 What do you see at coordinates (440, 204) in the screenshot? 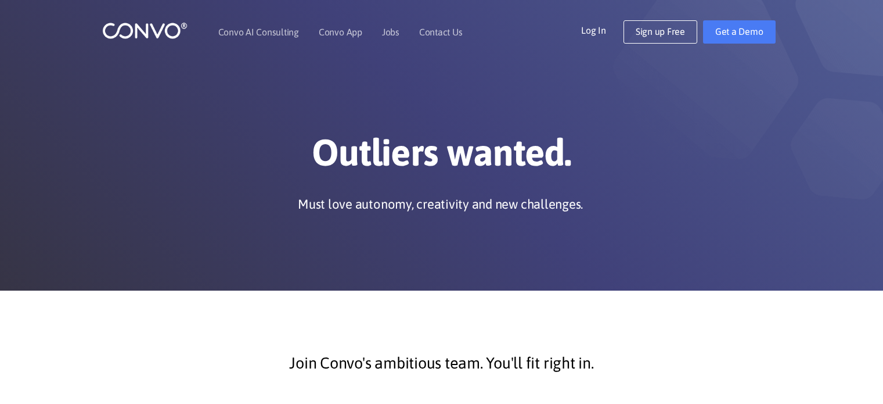
I see `p: Must love autonomy, creativity and new challenges.` at bounding box center [440, 204].